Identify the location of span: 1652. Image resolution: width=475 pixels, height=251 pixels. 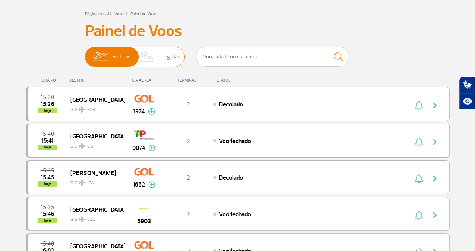
(139, 185).